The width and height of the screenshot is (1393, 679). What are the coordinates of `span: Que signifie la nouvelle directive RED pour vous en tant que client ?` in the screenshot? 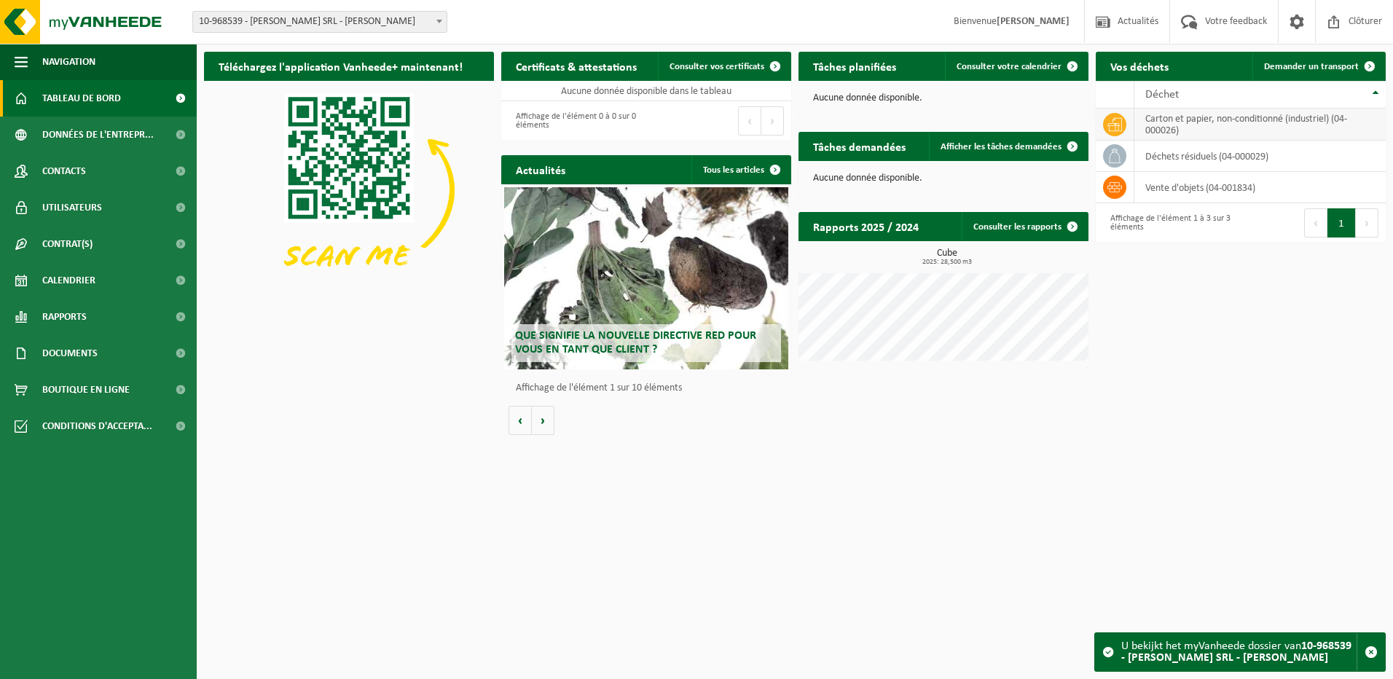 It's located at (635, 342).